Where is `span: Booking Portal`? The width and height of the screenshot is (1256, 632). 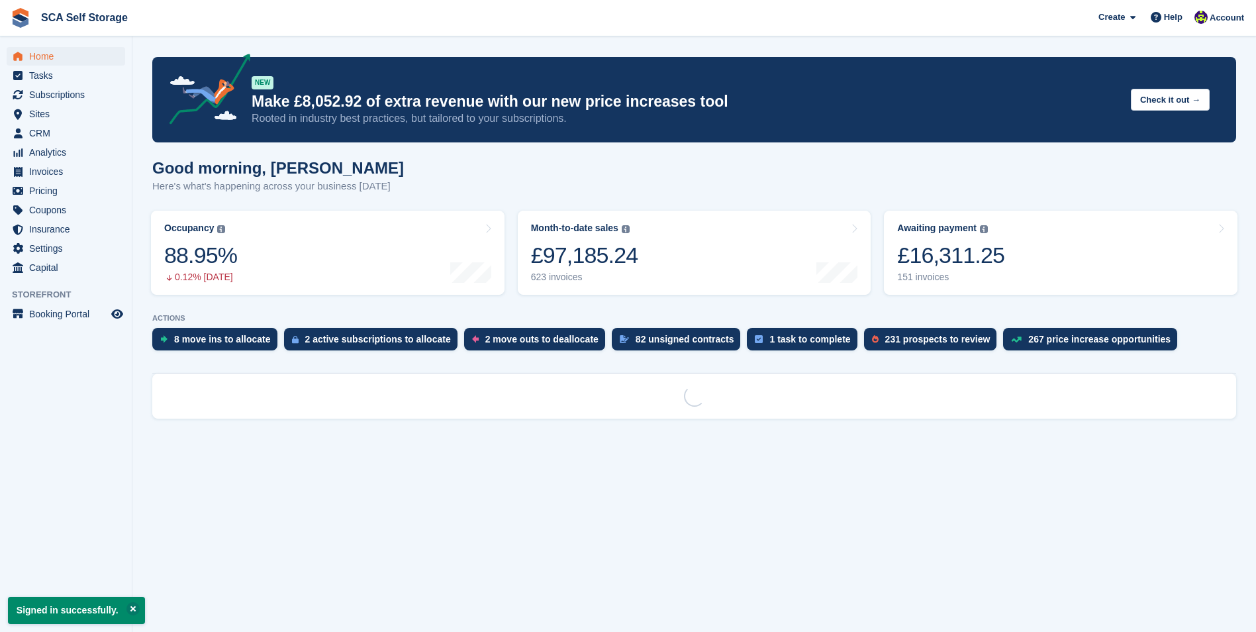
span: Booking Portal is located at coordinates (69, 314).